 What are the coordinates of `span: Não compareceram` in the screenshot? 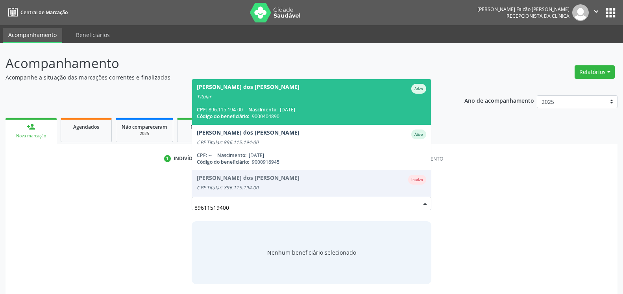 It's located at (145, 127).